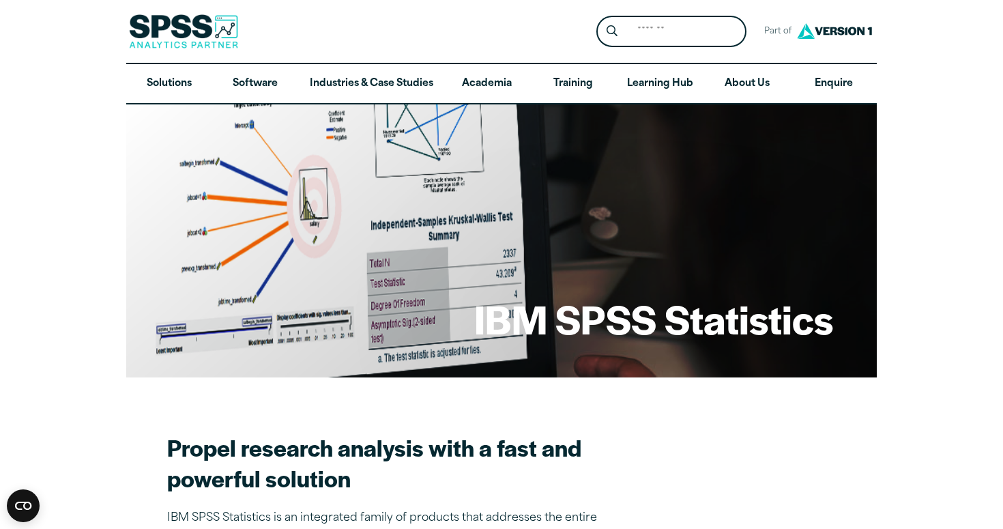  I want to click on a: About Us, so click(747, 84).